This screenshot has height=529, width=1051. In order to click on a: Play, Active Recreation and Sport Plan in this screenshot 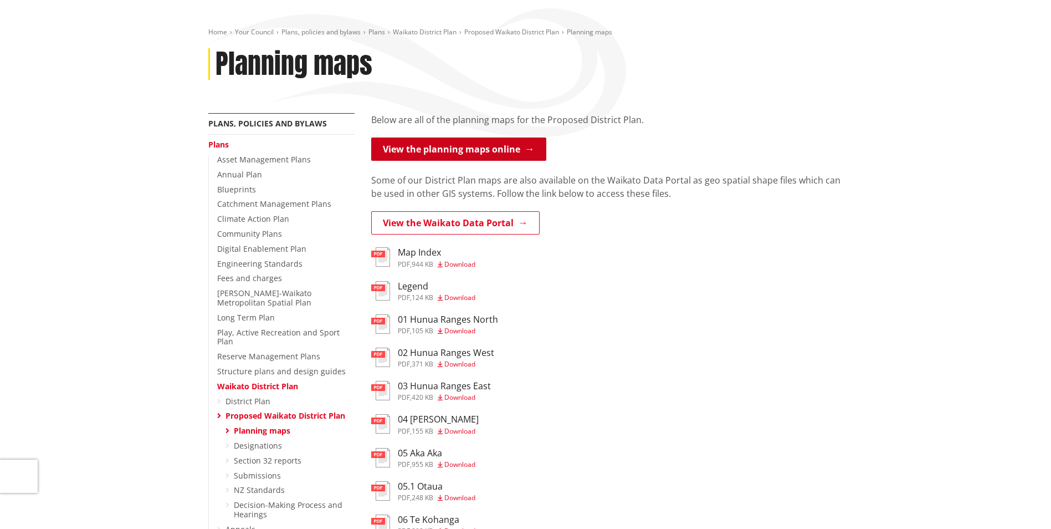, I will do `click(278, 337)`.